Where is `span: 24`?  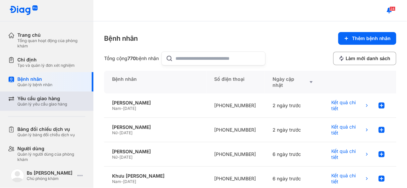
span: 24 is located at coordinates (393, 9).